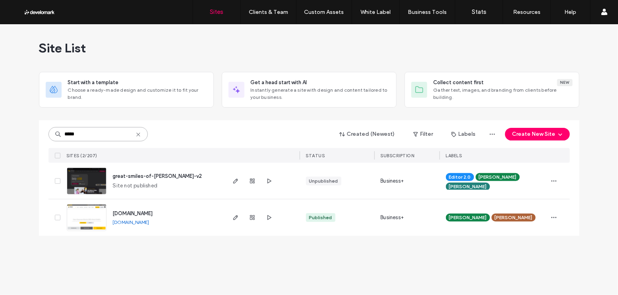 The image size is (618, 295). What do you see at coordinates (427, 12) in the screenshot?
I see `label: Business Tools` at bounding box center [427, 12].